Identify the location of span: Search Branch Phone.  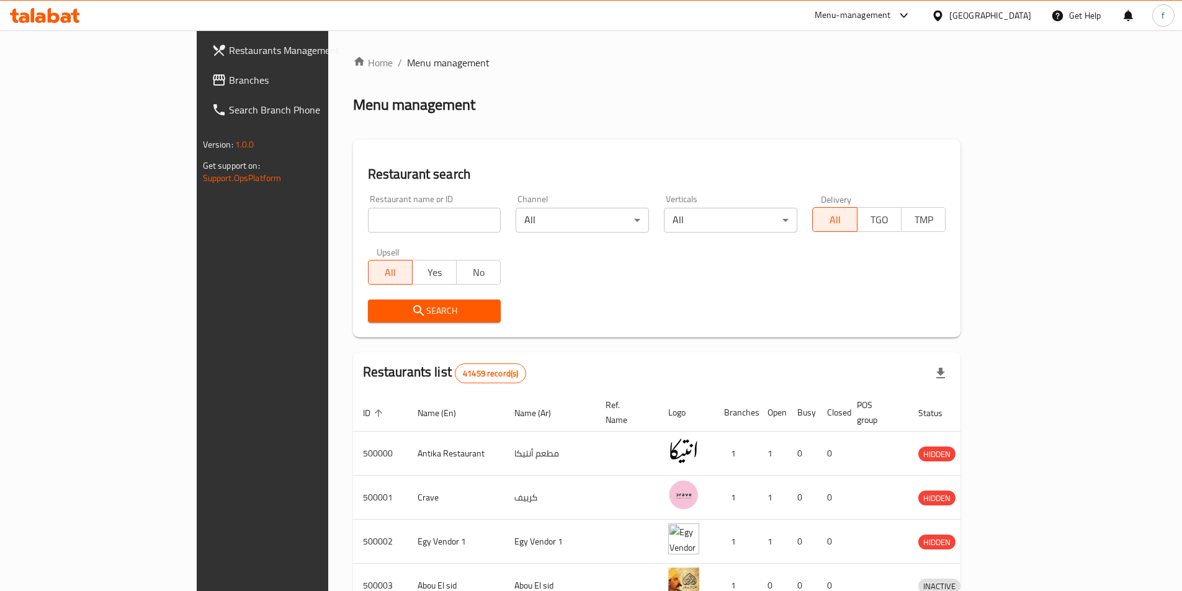
(307, 110).